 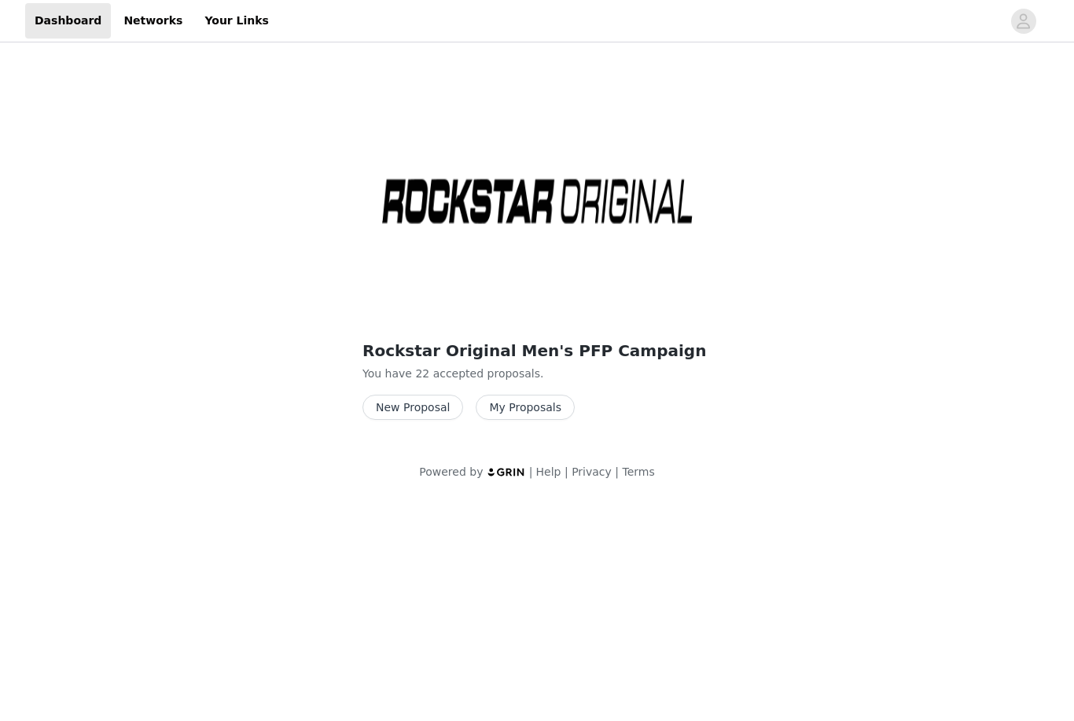 What do you see at coordinates (638, 472) in the screenshot?
I see `a: Terms` at bounding box center [638, 472].